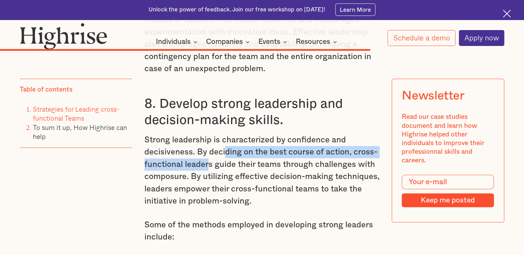 Image resolution: width=524 pixels, height=255 pixels. Describe the element at coordinates (63, 36) in the screenshot. I see `img: Highrise logo` at that location.